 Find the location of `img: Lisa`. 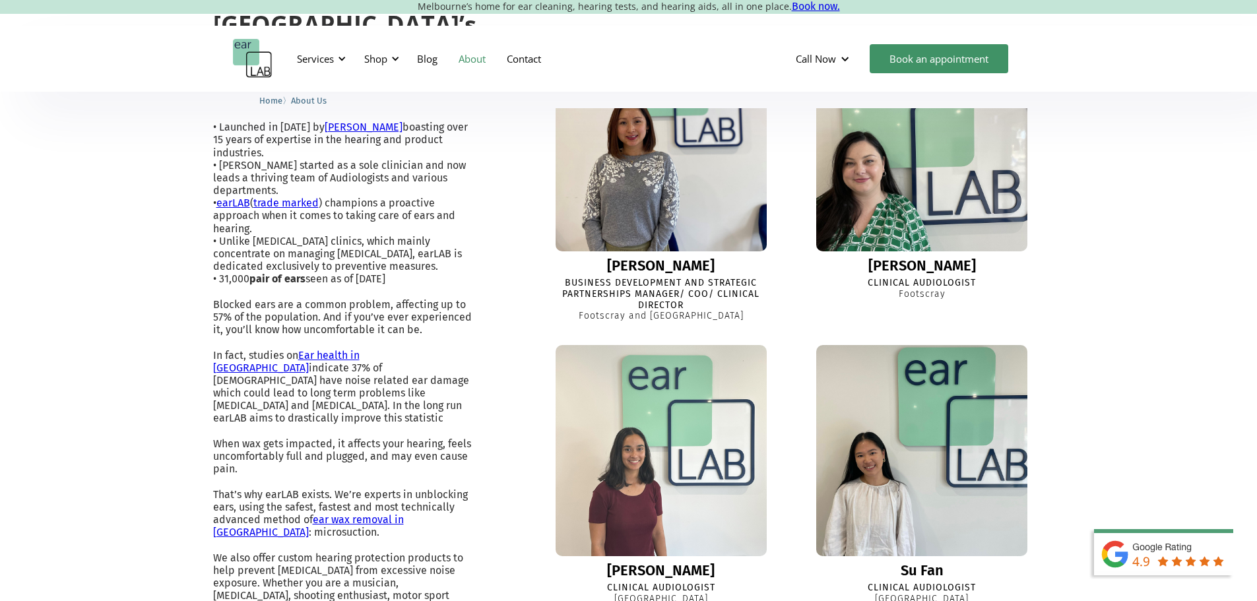

img: Lisa is located at coordinates (661, 146).